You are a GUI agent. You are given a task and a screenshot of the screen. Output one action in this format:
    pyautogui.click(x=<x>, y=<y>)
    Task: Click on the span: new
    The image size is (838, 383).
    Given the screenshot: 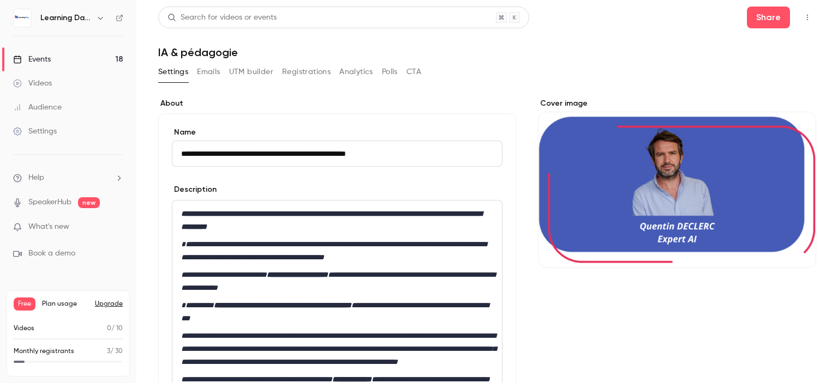 What is the action you would take?
    pyautogui.click(x=89, y=203)
    